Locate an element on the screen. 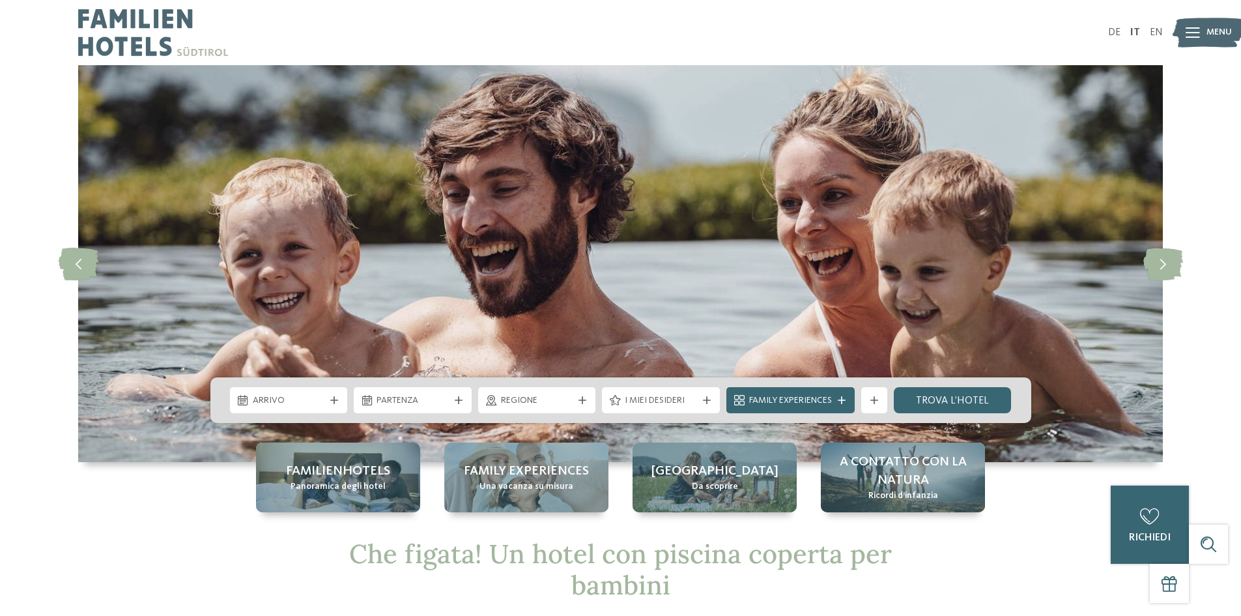 The image size is (1241, 616). span: Una vacanza su misura is located at coordinates (526, 487).